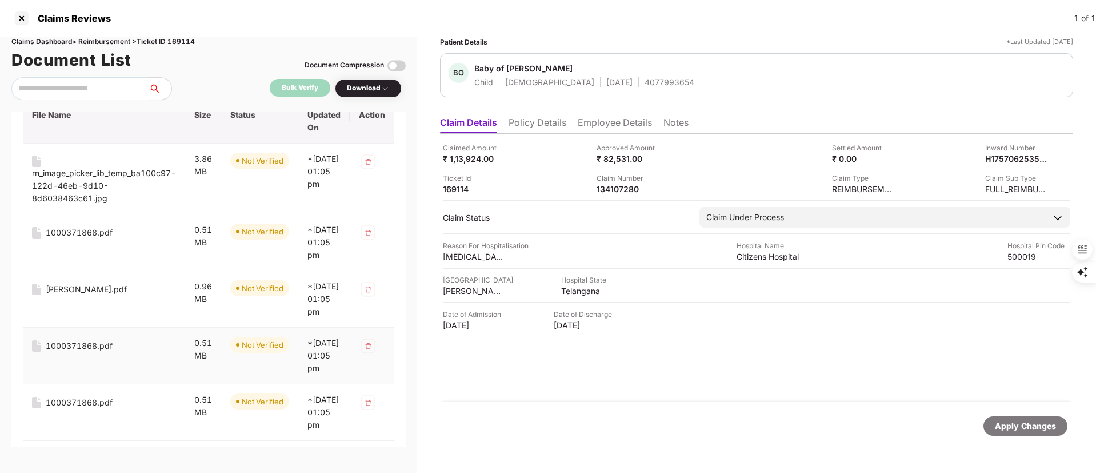  What do you see at coordinates (1039, 245) in the screenshot?
I see `div: Hospital Pin Code` at bounding box center [1039, 245].